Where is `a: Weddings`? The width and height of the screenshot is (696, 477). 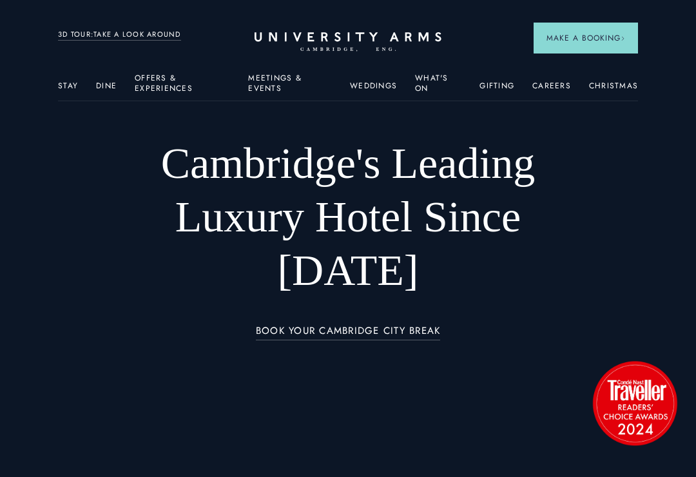 a: Weddings is located at coordinates (373, 90).